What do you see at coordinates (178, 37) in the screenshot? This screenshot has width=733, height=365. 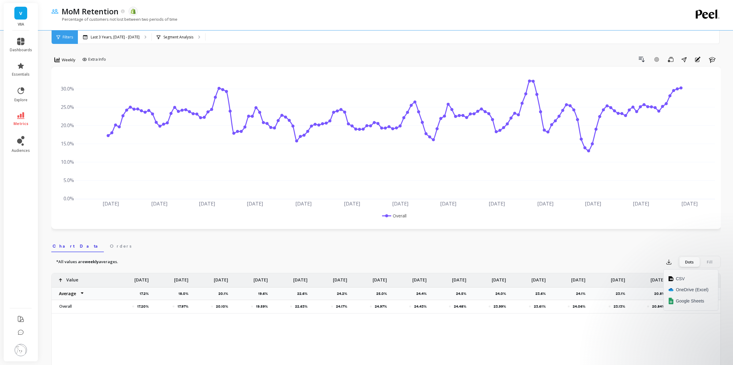 I see `p: Segment Analysis` at bounding box center [178, 37].